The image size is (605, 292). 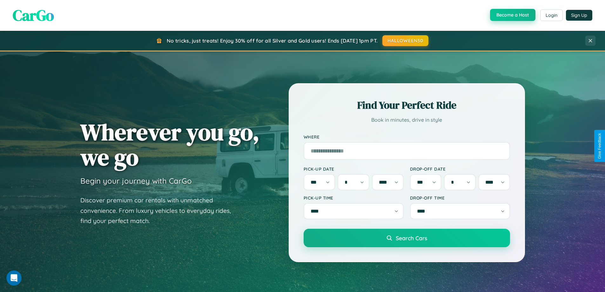 What do you see at coordinates (405, 41) in the screenshot?
I see `button: HALLOWEEN30` at bounding box center [405, 41].